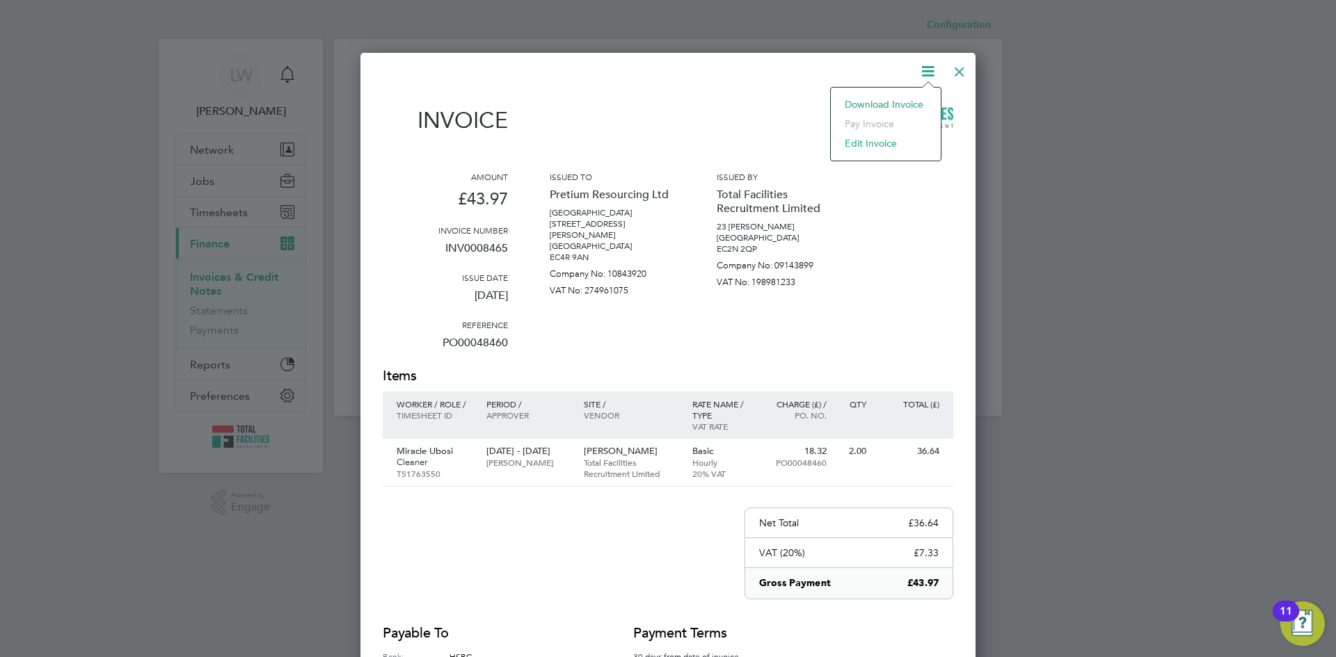  I want to click on h1: Invoice, so click(445, 120).